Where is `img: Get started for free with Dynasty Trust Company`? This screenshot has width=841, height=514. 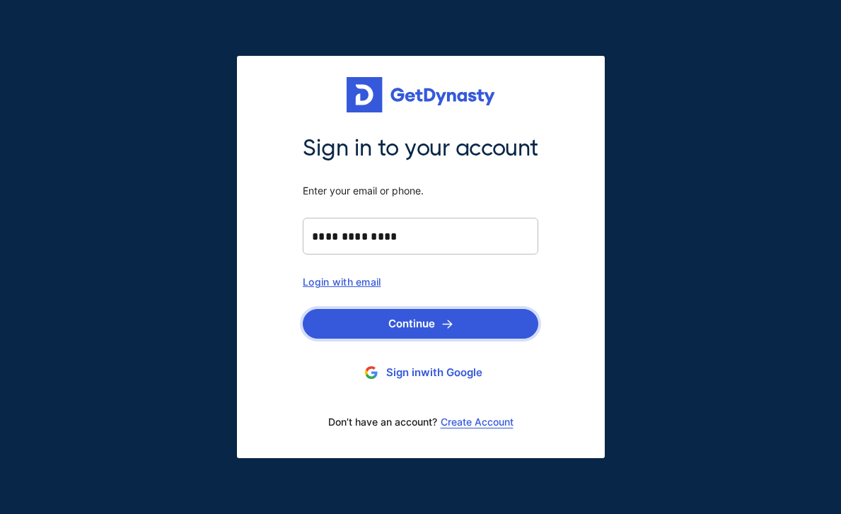
img: Get started for free with Dynasty Trust Company is located at coordinates (421, 95).